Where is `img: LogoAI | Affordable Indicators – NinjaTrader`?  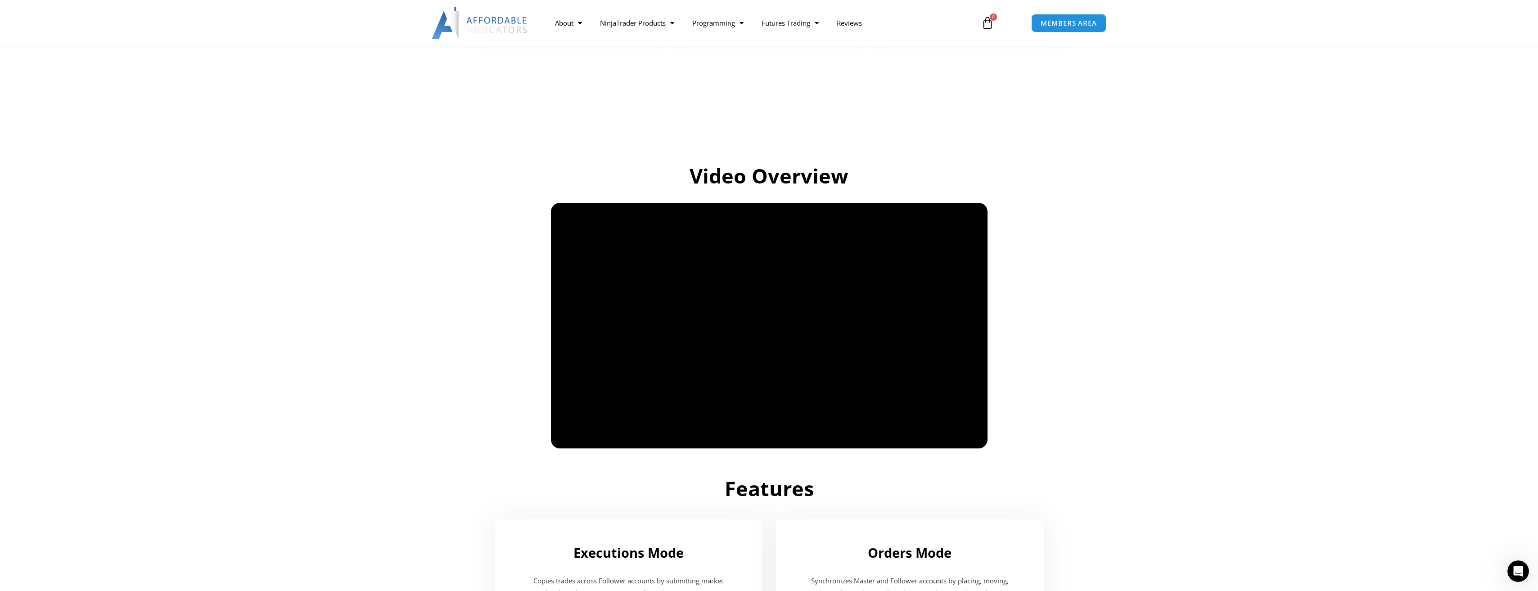
img: LogoAI | Affordable Indicators – NinjaTrader is located at coordinates (480, 23).